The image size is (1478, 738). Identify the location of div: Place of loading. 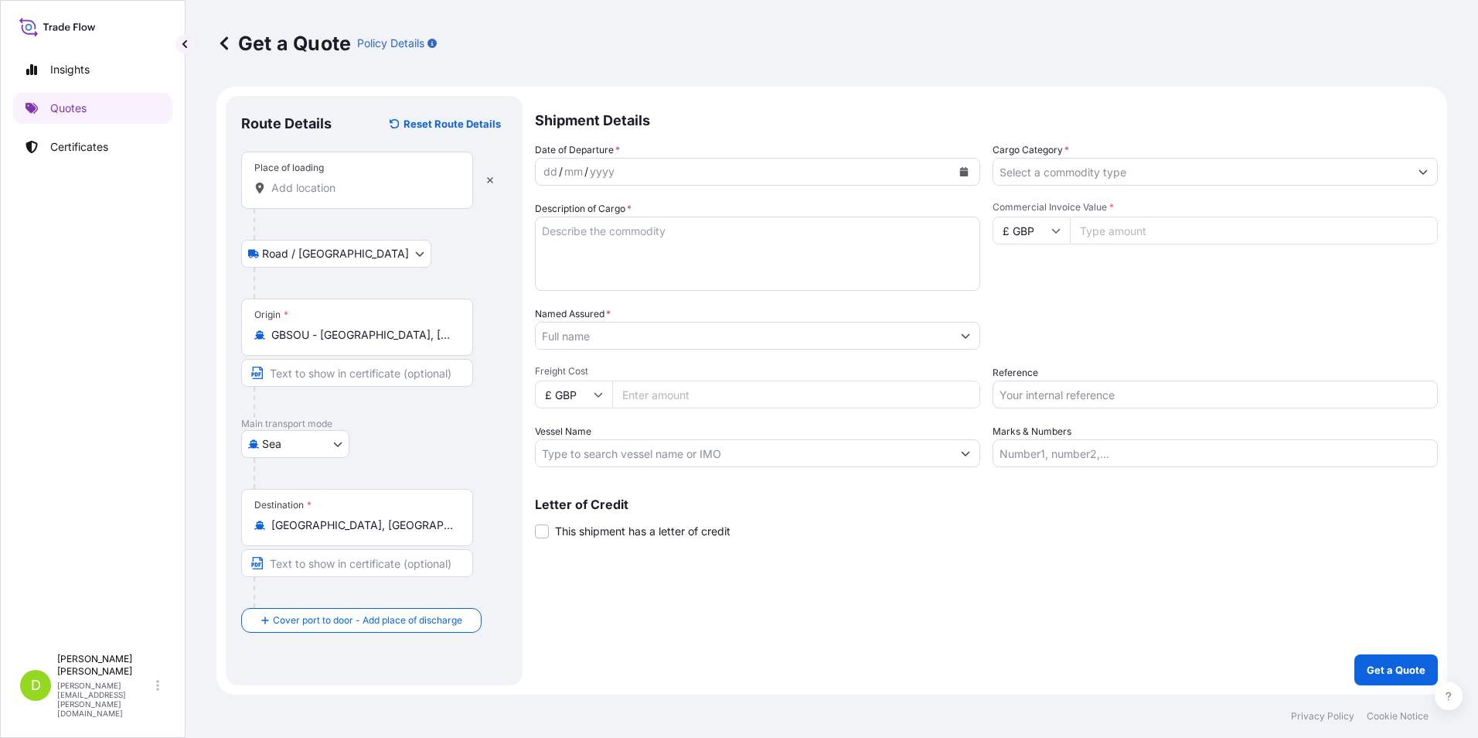
(289, 168).